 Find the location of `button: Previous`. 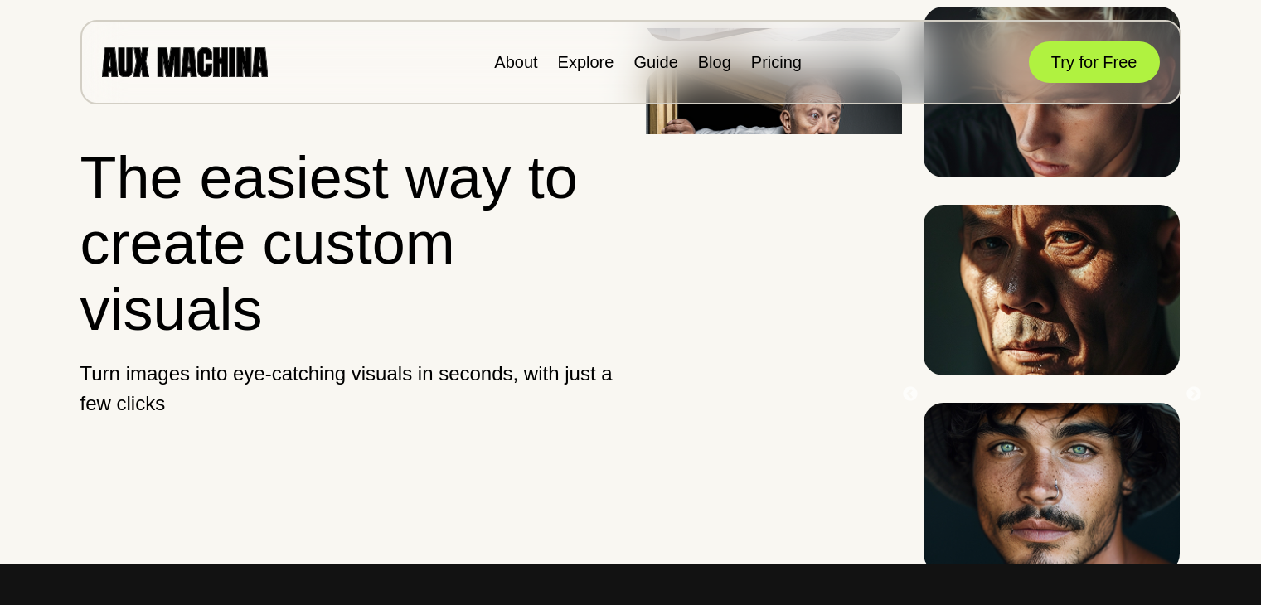

button: Previous is located at coordinates (910, 395).